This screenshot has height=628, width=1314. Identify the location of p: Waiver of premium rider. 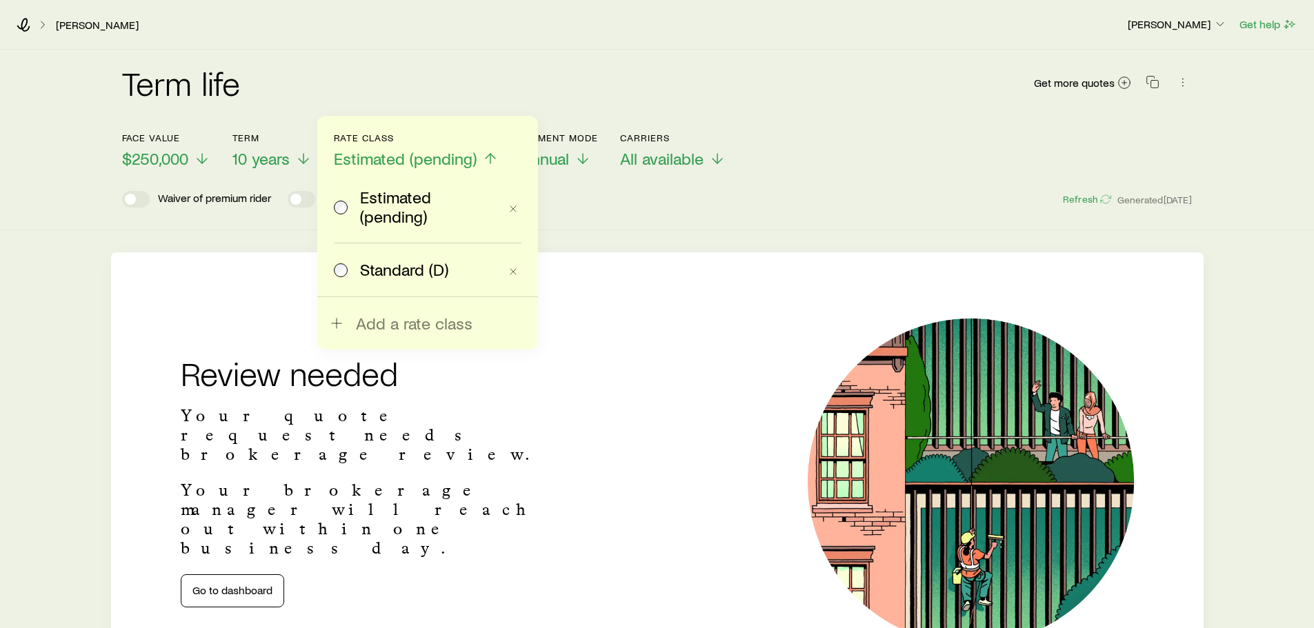
(215, 199).